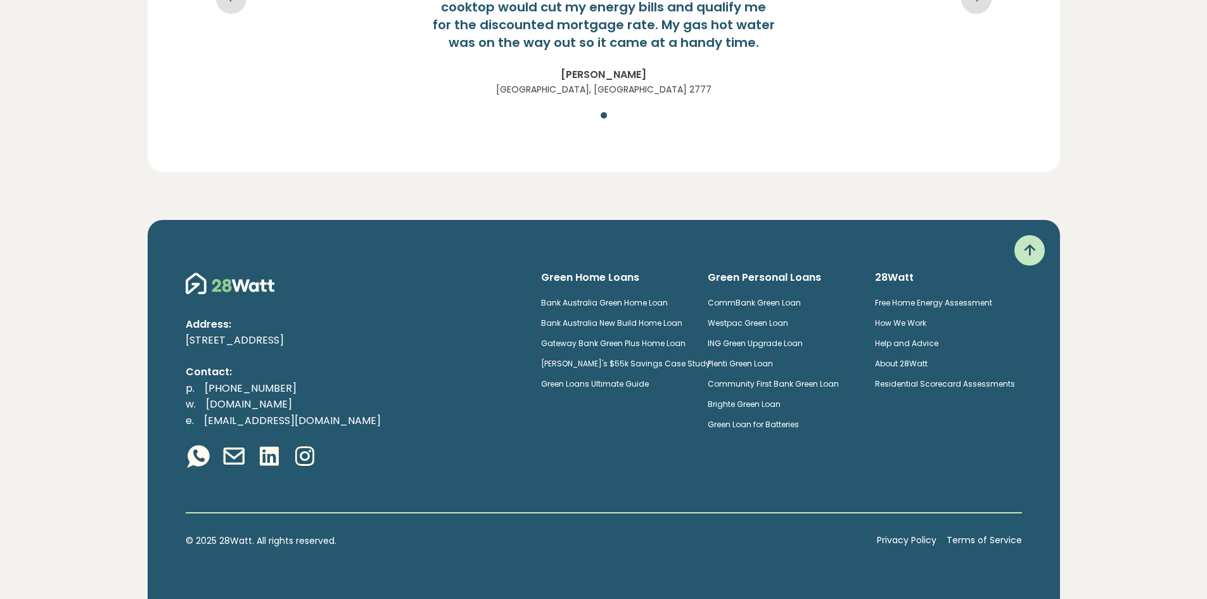  I want to click on span: w., so click(191, 404).